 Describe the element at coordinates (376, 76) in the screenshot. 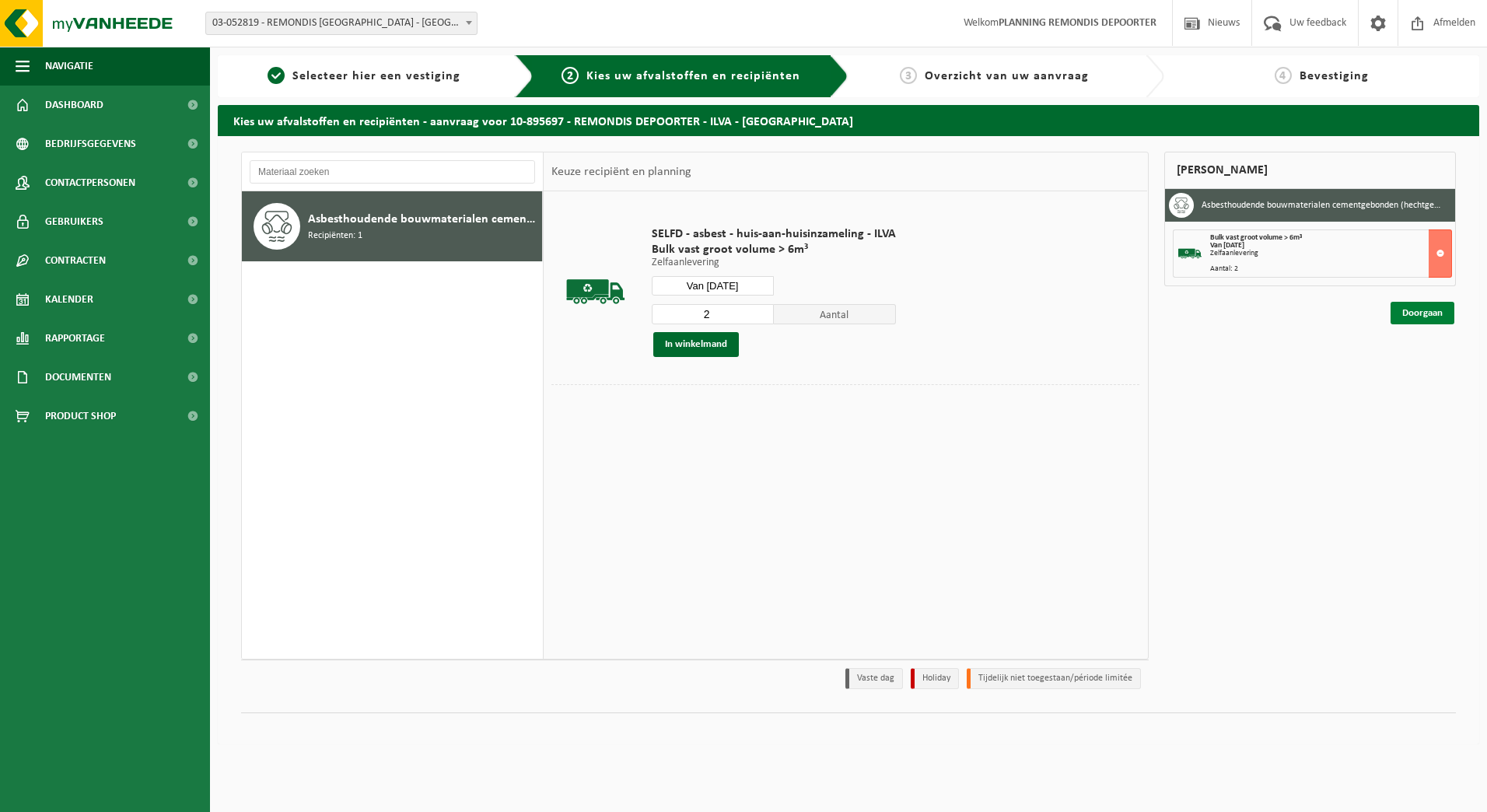

I see `span: Selecteer hier een vestiging` at that location.